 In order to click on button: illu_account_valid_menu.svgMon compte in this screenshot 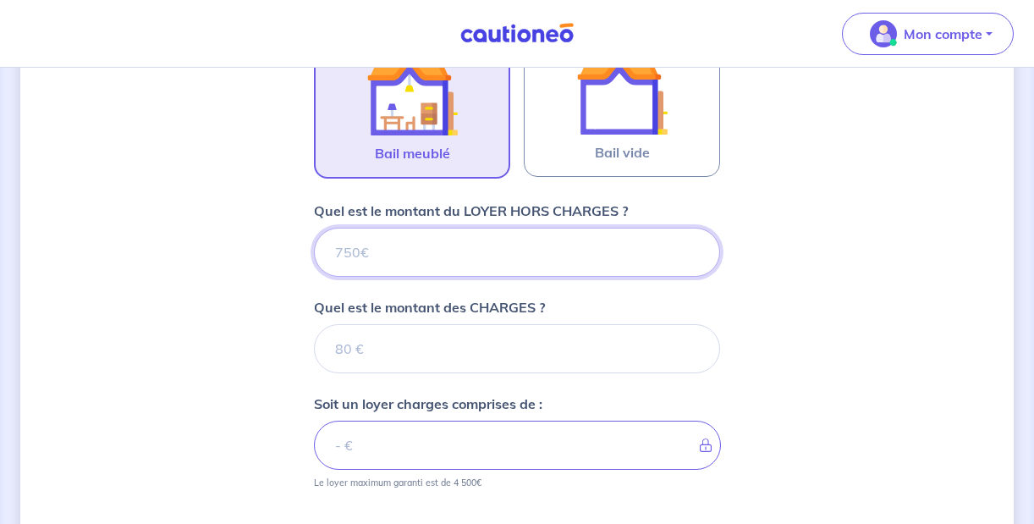, I will do `click(928, 34)`.